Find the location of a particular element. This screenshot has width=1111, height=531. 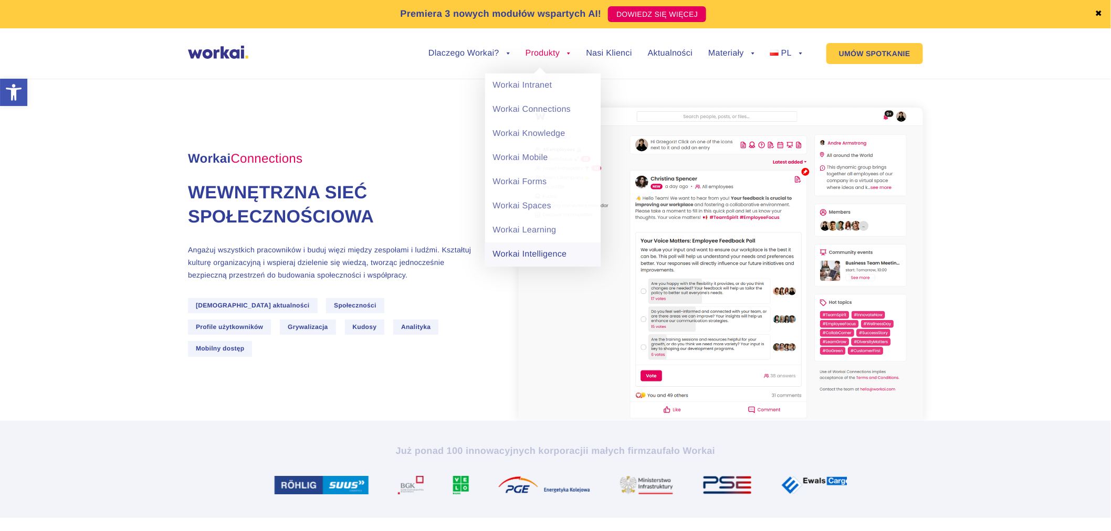

span: Społeczności is located at coordinates (355, 305).